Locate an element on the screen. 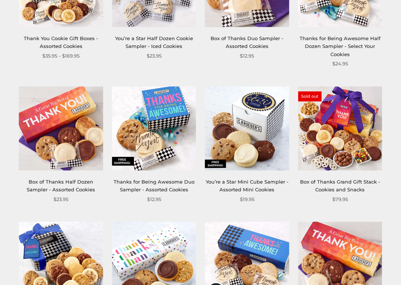 The image size is (401, 285). a: You’re a Star Half Dozen Cookie Sampler - Iced Cookies is located at coordinates (154, 42).